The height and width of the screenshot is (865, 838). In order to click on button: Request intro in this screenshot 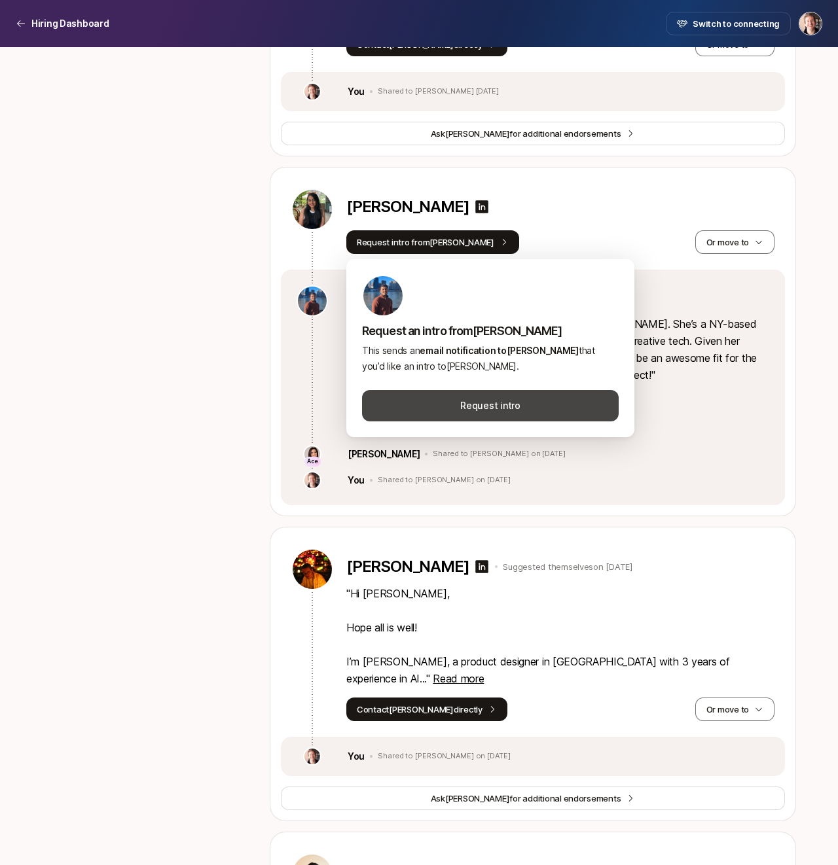, I will do `click(490, 406)`.